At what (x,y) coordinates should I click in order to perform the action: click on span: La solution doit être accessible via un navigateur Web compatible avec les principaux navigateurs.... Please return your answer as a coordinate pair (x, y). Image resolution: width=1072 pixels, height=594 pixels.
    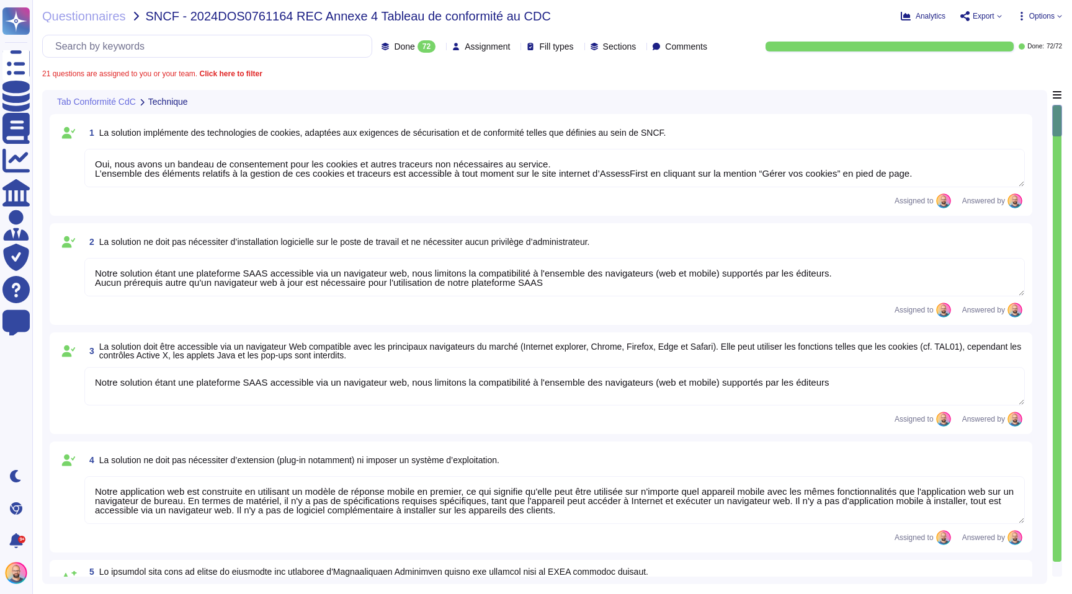
    Looking at the image, I should click on (560, 351).